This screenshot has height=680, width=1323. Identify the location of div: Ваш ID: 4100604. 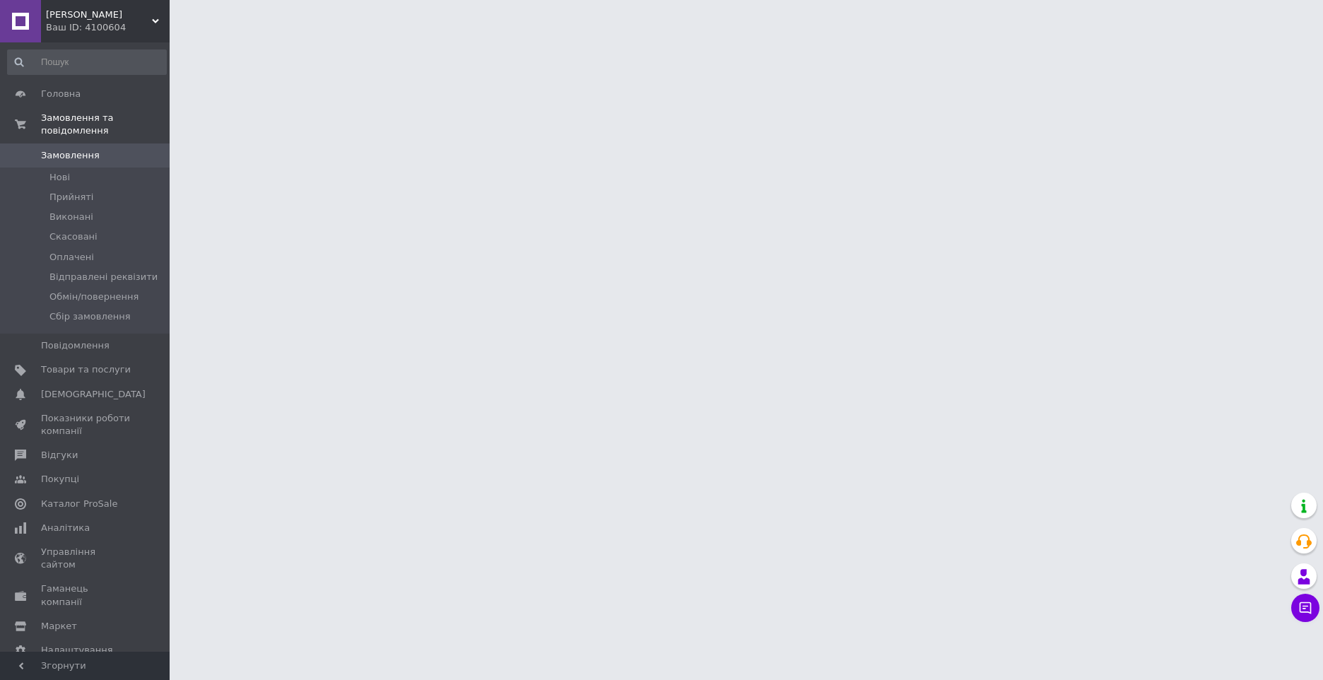
(107, 28).